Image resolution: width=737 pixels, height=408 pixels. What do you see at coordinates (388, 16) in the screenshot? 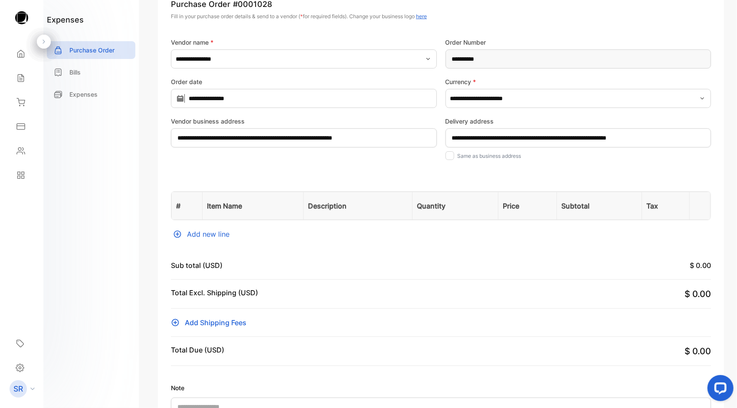
I see `span: Change your business logo` at bounding box center [388, 16].